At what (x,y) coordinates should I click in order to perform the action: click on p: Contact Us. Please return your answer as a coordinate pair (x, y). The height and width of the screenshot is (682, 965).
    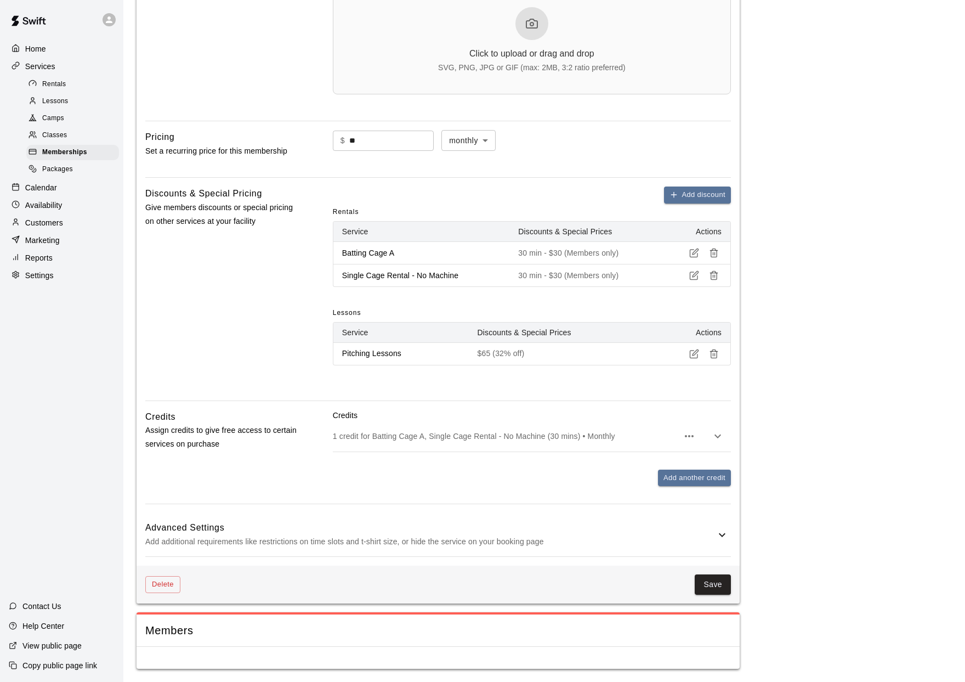
    Looking at the image, I should click on (42, 606).